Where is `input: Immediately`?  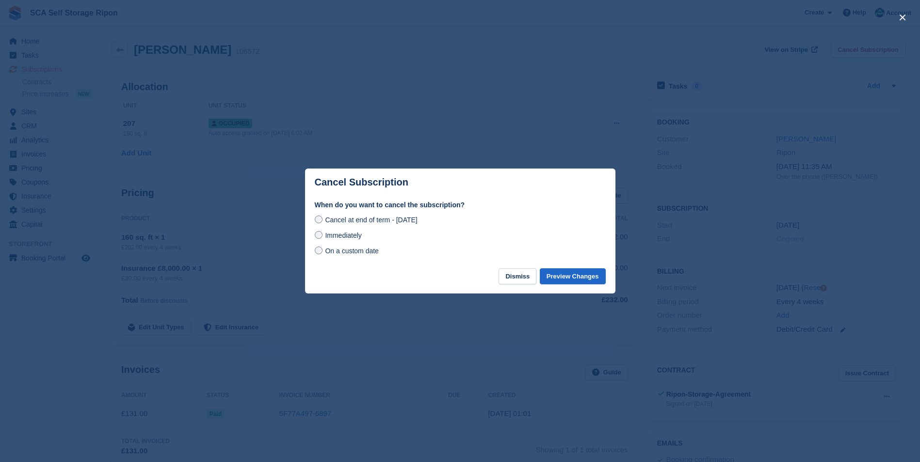 input: Immediately is located at coordinates (318, 235).